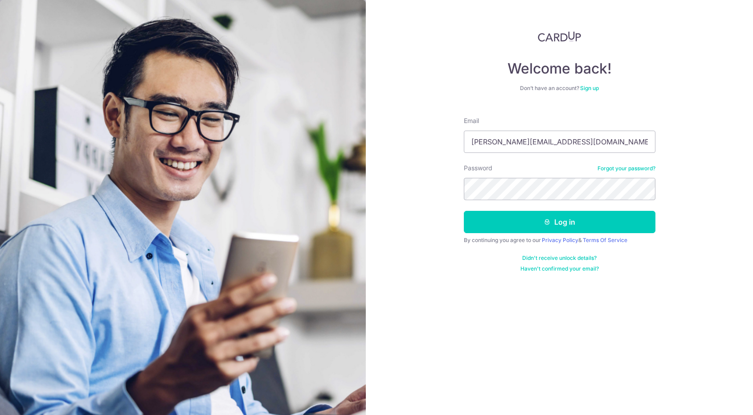 This screenshot has width=753, height=415. What do you see at coordinates (478, 168) in the screenshot?
I see `label: Password` at bounding box center [478, 168].